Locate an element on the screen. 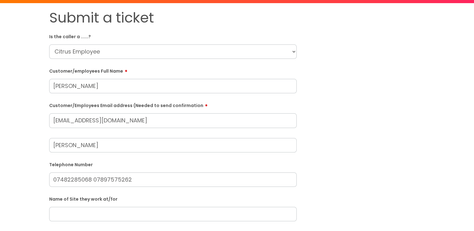 The image size is (474, 231). input: Email is located at coordinates (173, 121).